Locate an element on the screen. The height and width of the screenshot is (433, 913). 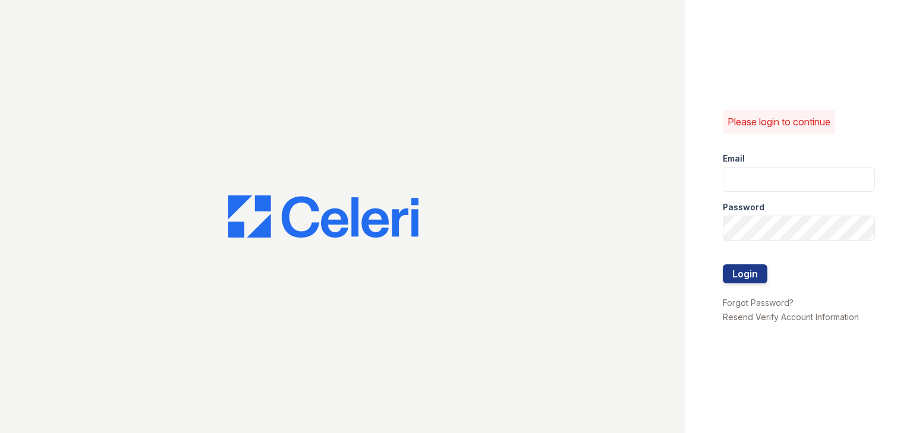
img: CE_Logo_Blue-a8612792a0a2168367f1c8372b55b34899dd931a85d93a1a3d3e32e68fde9ad4.png is located at coordinates (323, 217).